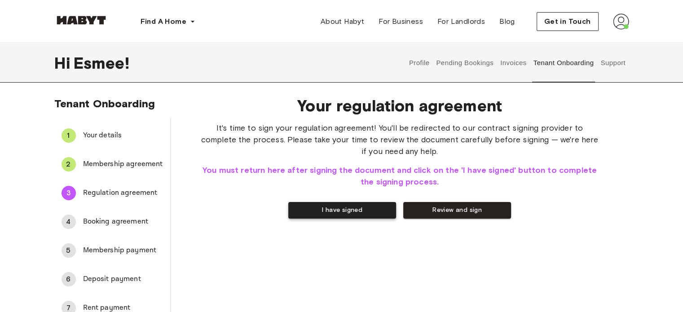 This screenshot has width=683, height=312. What do you see at coordinates (81, 20) in the screenshot?
I see `img: Habyt` at bounding box center [81, 20].